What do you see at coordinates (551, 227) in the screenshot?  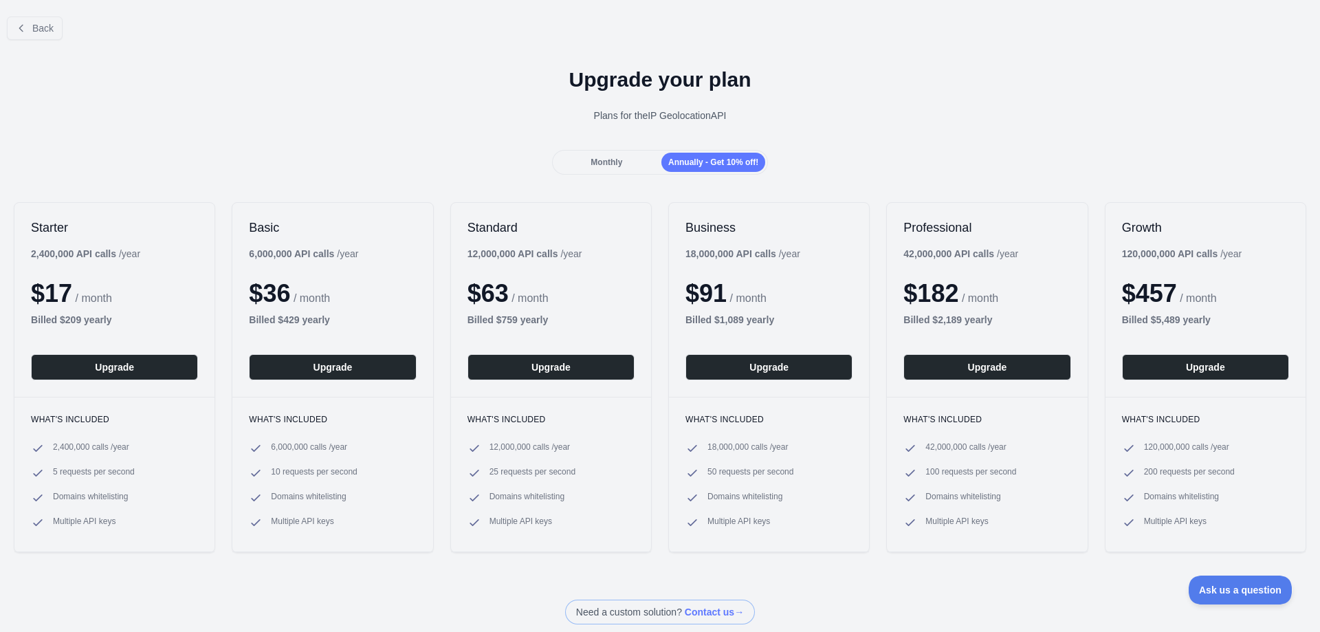 I see `h2: Standard` at bounding box center [551, 227].